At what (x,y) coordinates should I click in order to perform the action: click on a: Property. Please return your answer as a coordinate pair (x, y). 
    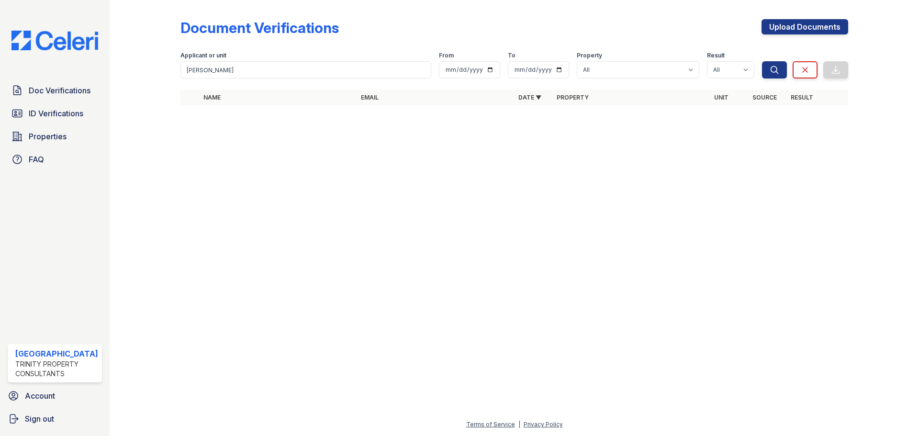
    Looking at the image, I should click on (572, 97).